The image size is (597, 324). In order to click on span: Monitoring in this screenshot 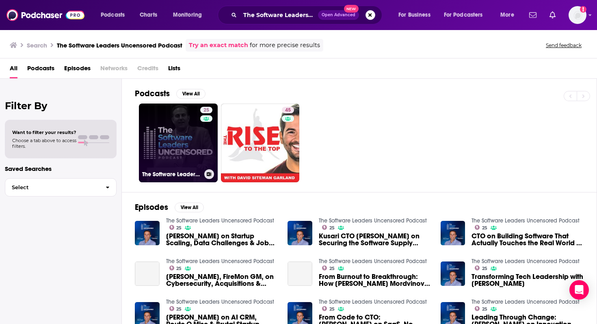, I will do `click(187, 15)`.